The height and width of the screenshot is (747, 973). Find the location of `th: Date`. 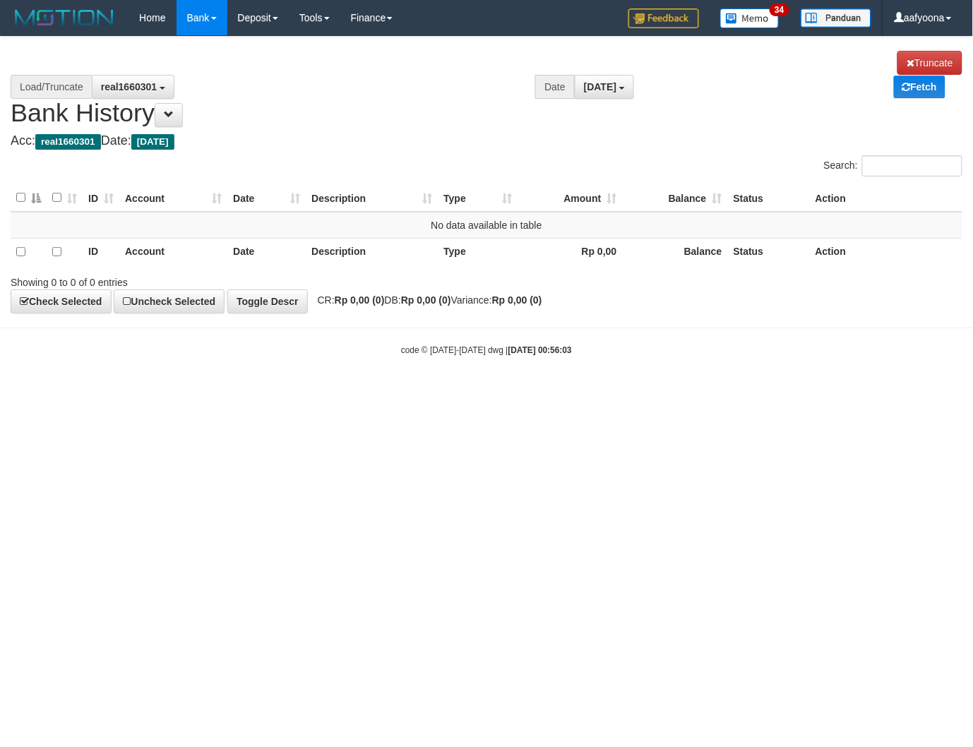

th: Date is located at coordinates (266, 251).